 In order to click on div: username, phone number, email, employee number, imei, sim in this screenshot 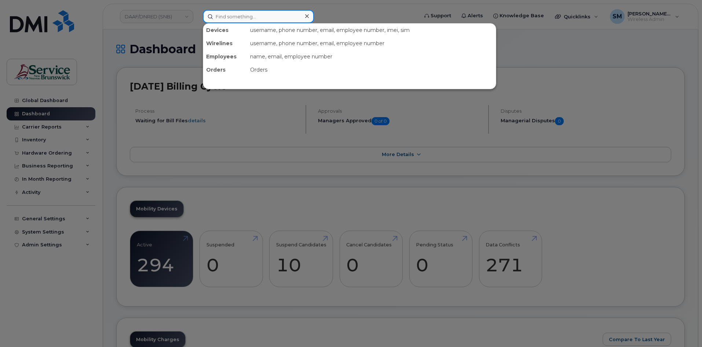, I will do `click(372, 30)`.